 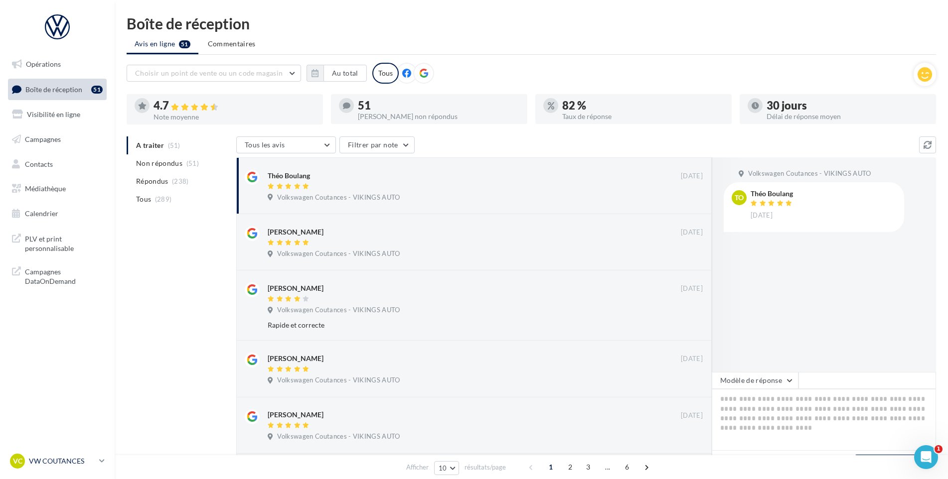 What do you see at coordinates (192, 163) in the screenshot?
I see `span: (51)` at bounding box center [192, 163].